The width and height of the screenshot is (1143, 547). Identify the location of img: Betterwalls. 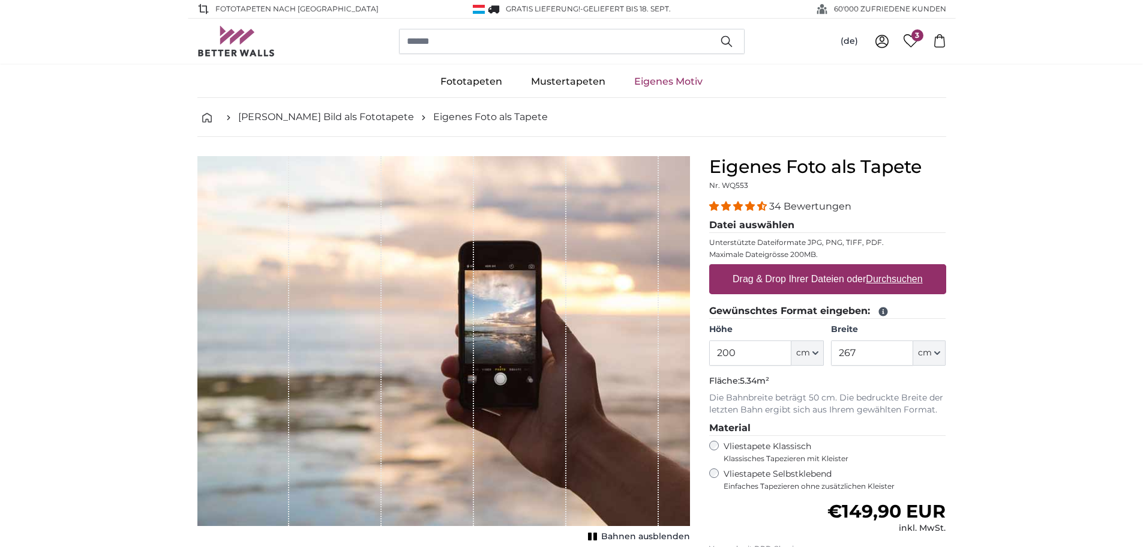
(236, 41).